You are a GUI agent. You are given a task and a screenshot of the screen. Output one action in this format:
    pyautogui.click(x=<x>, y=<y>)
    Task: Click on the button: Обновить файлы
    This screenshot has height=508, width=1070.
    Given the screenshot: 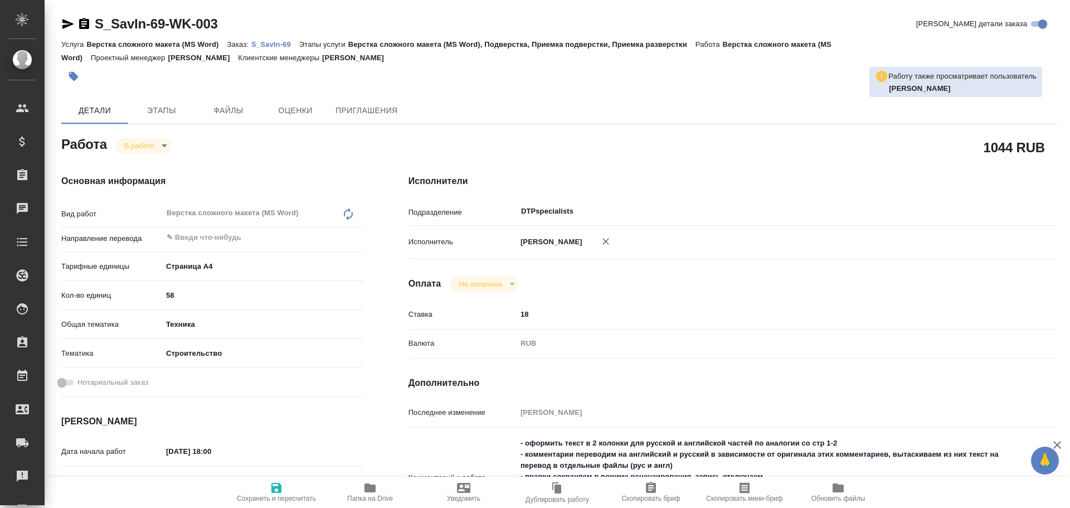 What is the action you would take?
    pyautogui.click(x=838, y=492)
    